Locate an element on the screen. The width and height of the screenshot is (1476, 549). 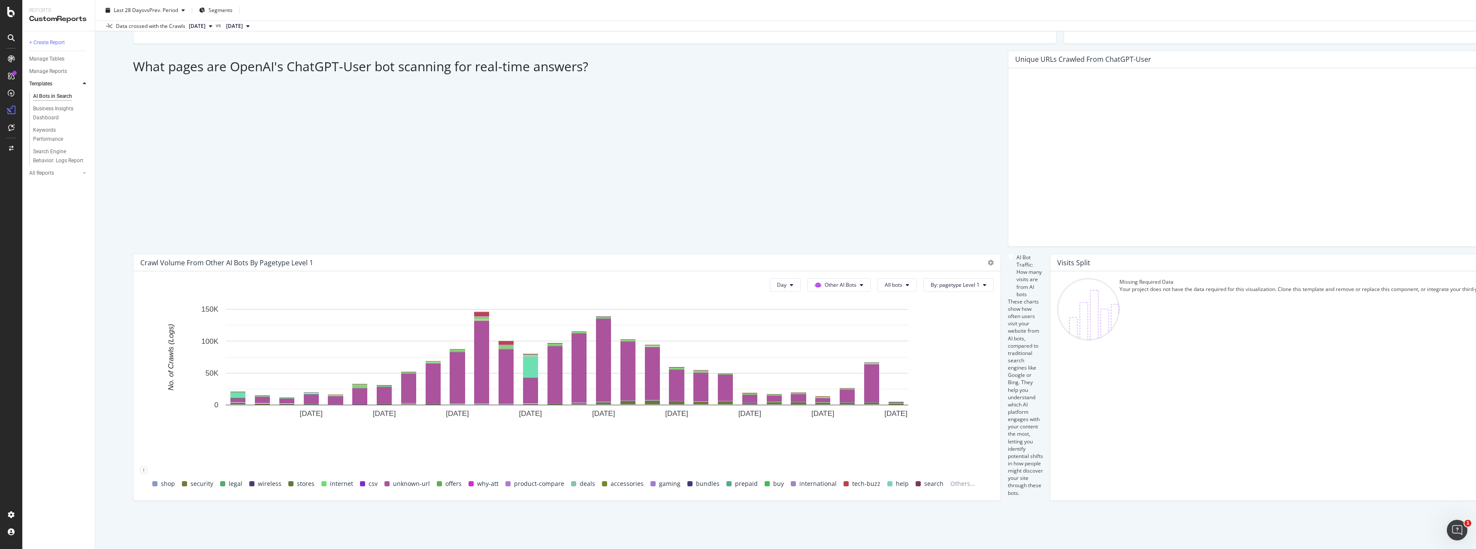
span: bundles is located at coordinates (708, 484).